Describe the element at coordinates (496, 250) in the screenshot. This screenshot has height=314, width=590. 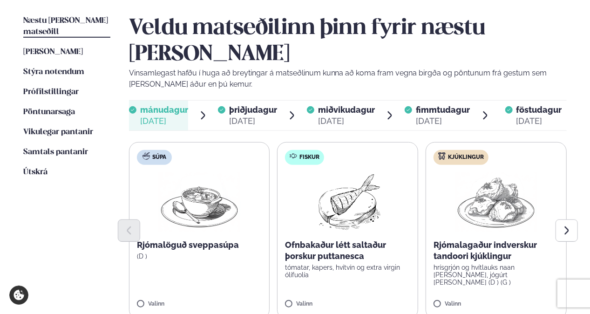
I see `p: Rjómalagaður indverskur tandoori kjúklingur` at that location.